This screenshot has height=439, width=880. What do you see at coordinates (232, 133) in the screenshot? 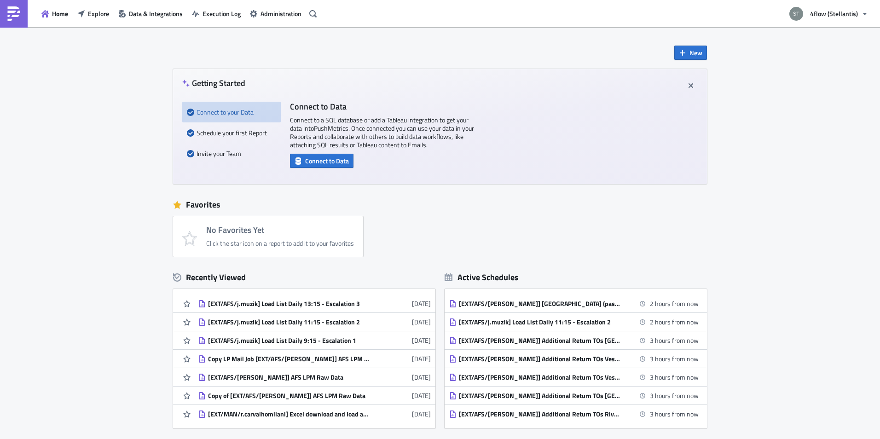
I see `div: Schedule your first Report` at bounding box center [232, 133].